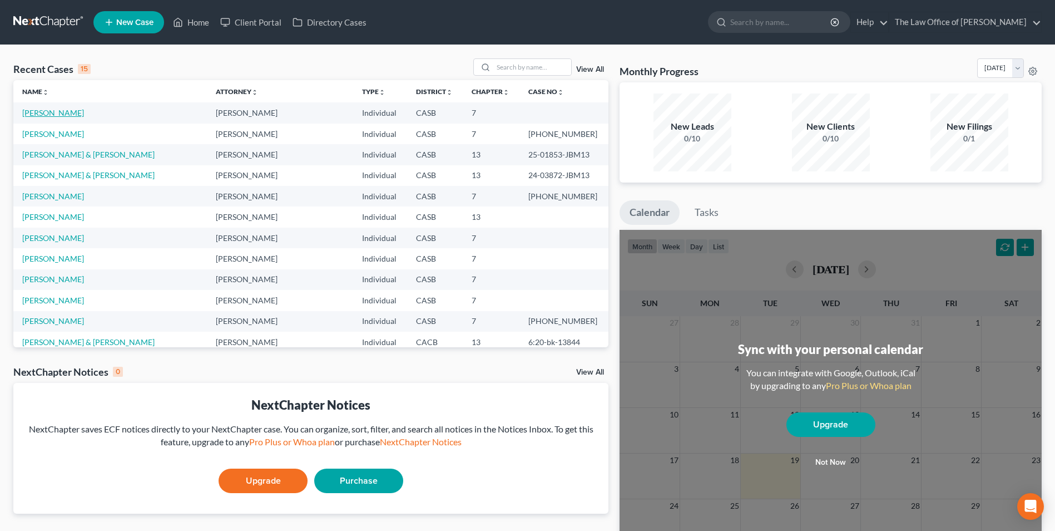 The image size is (1055, 531). Describe the element at coordinates (52, 69) in the screenshot. I see `div: Recent Cases` at that location.